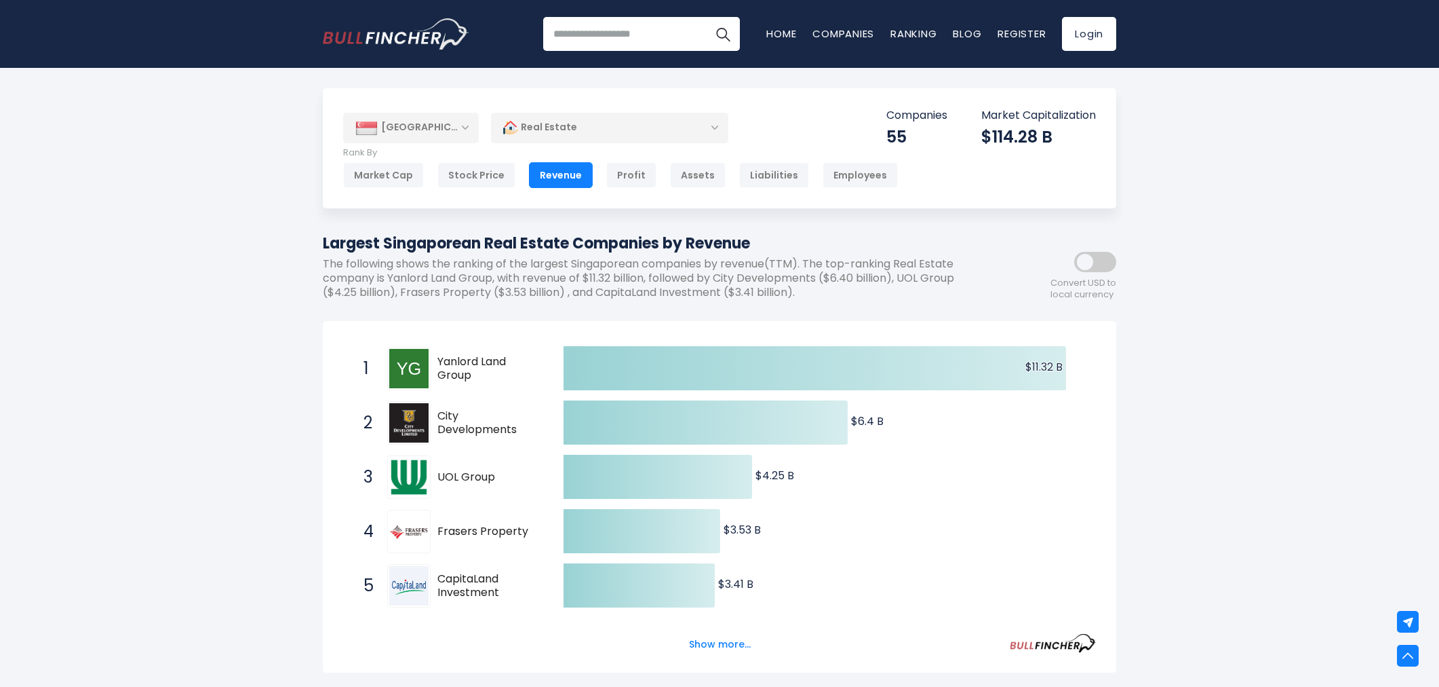 The width and height of the screenshot is (1439, 687). Describe the element at coordinates (843, 33) in the screenshot. I see `a: Companies` at that location.